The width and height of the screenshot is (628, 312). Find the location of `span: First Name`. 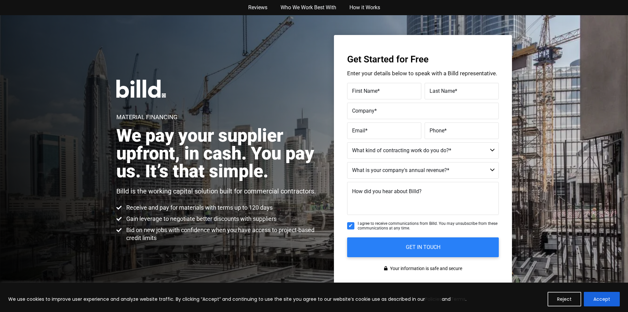

span: First Name is located at coordinates (365, 91).